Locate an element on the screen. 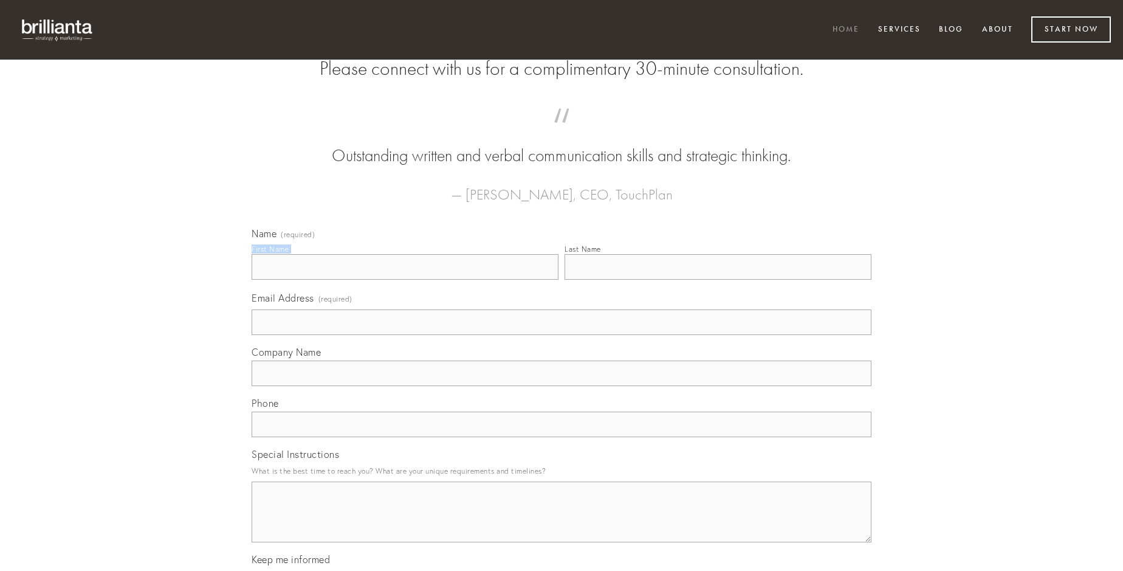 This screenshot has width=1123, height=571. a: Services is located at coordinates (899, 30).